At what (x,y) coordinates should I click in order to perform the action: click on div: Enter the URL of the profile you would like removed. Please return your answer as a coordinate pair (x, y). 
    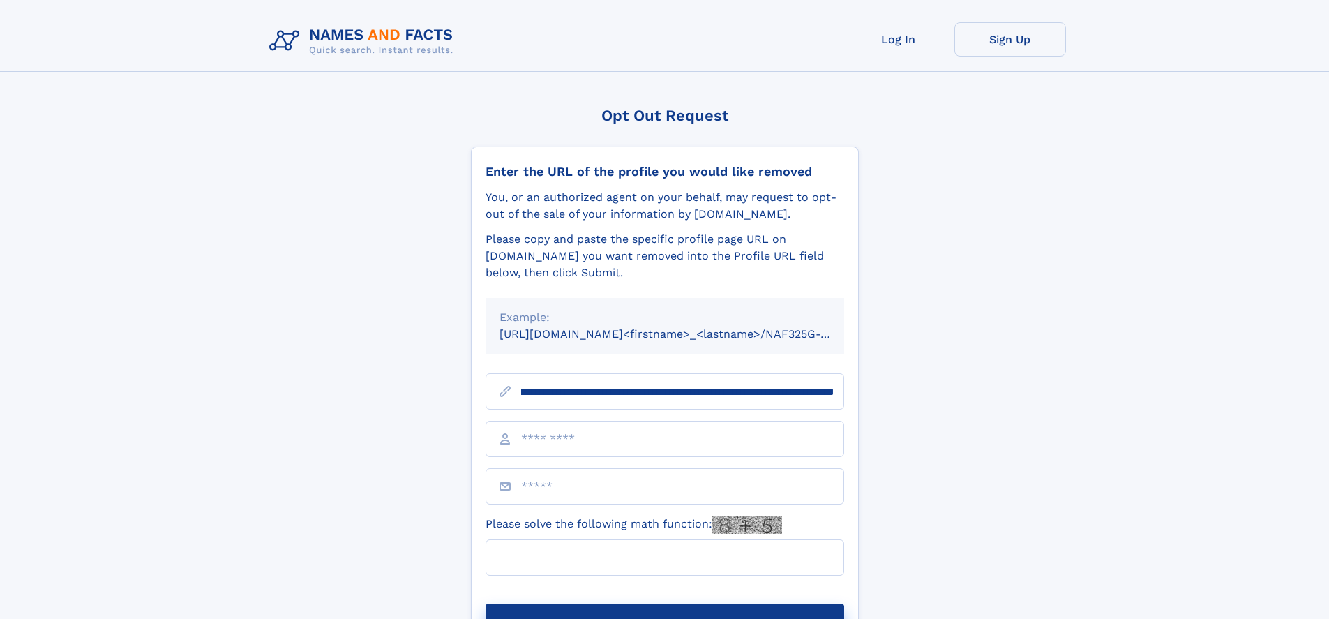
    Looking at the image, I should click on (665, 172).